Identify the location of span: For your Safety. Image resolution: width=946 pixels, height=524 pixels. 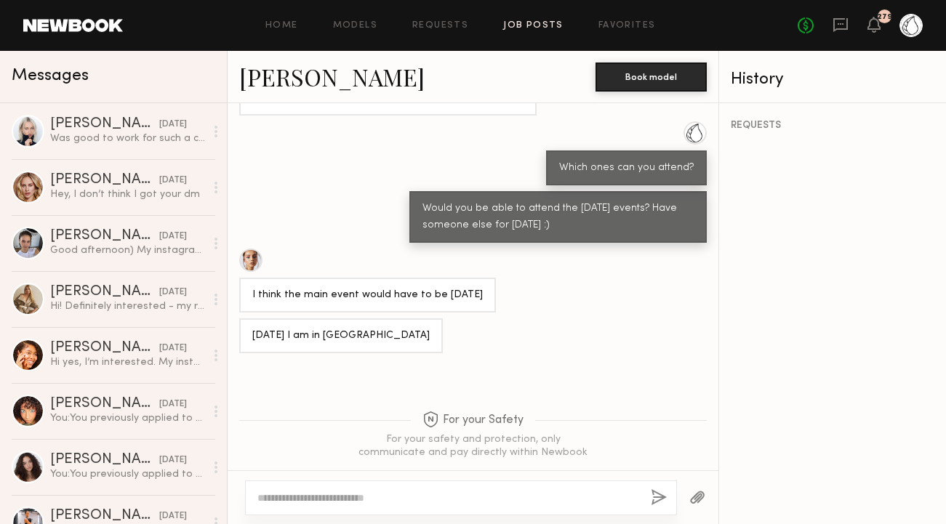
(472, 420).